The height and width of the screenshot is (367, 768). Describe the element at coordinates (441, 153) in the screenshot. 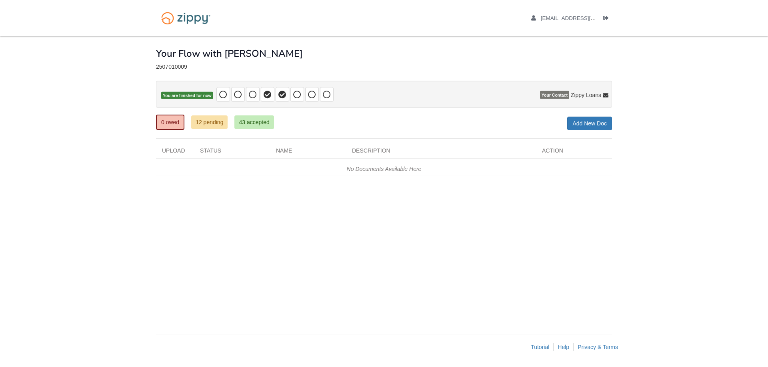

I see `div: Description` at that location.